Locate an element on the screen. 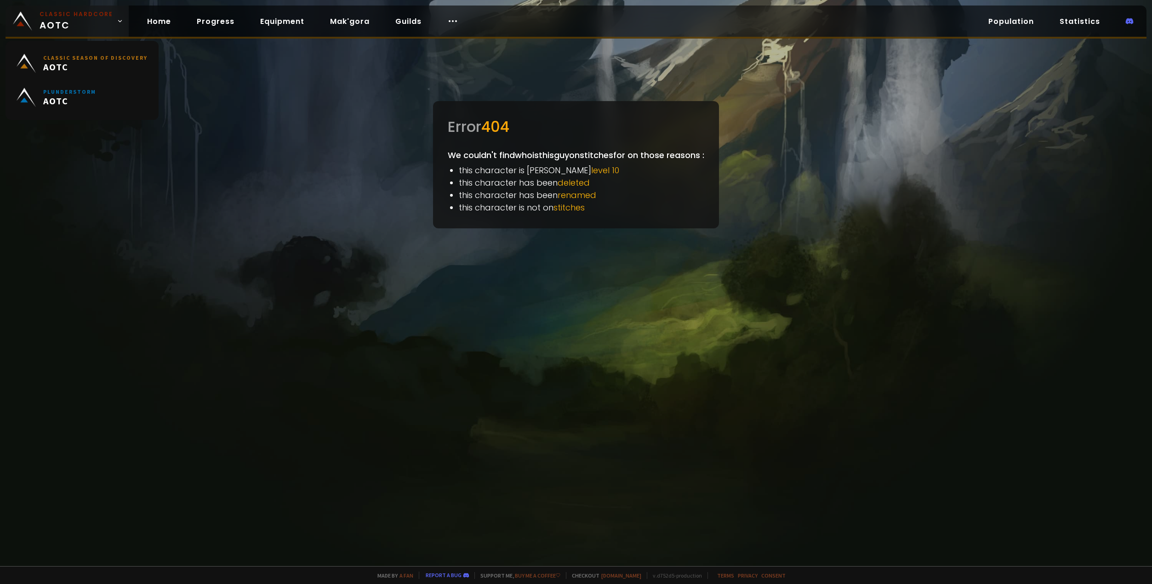 Image resolution: width=1152 pixels, height=584 pixels. div: Error is located at coordinates (576, 127).